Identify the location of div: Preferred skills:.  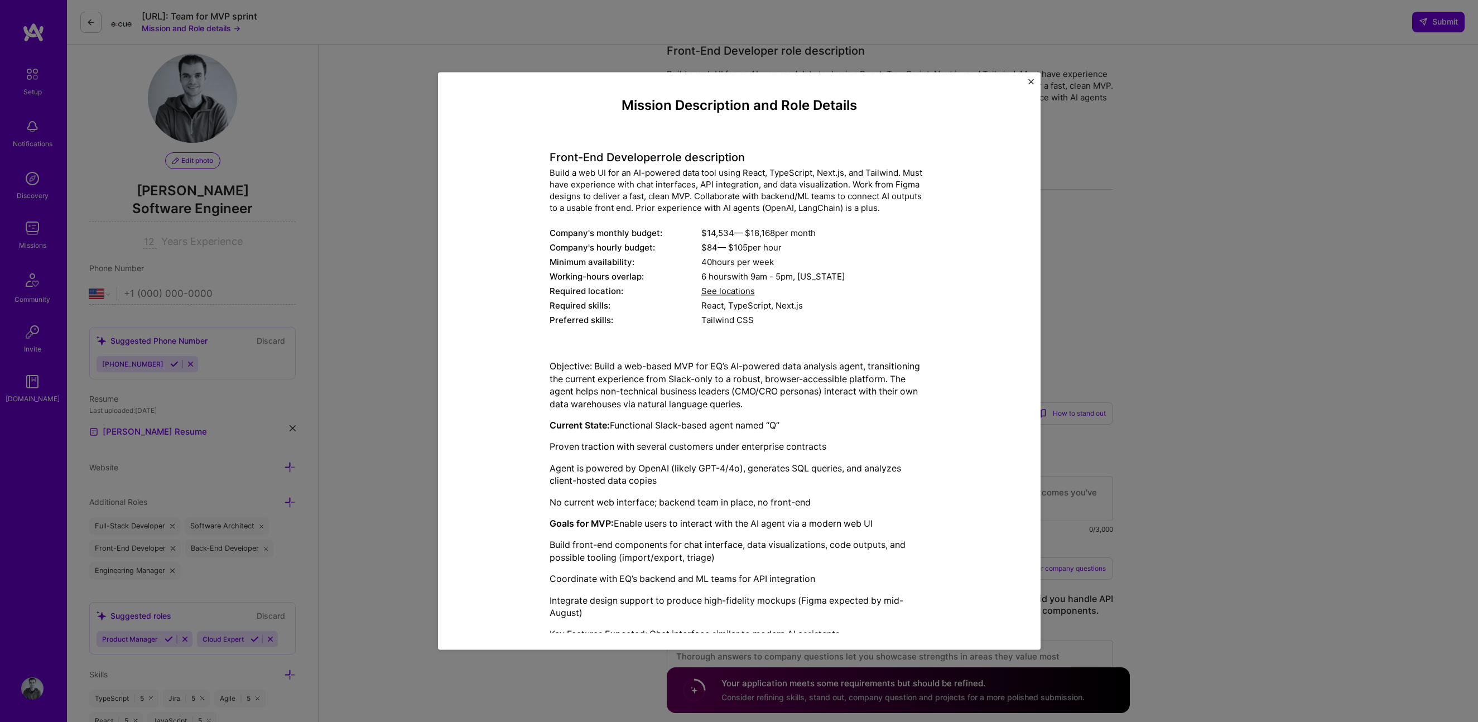
(625, 320).